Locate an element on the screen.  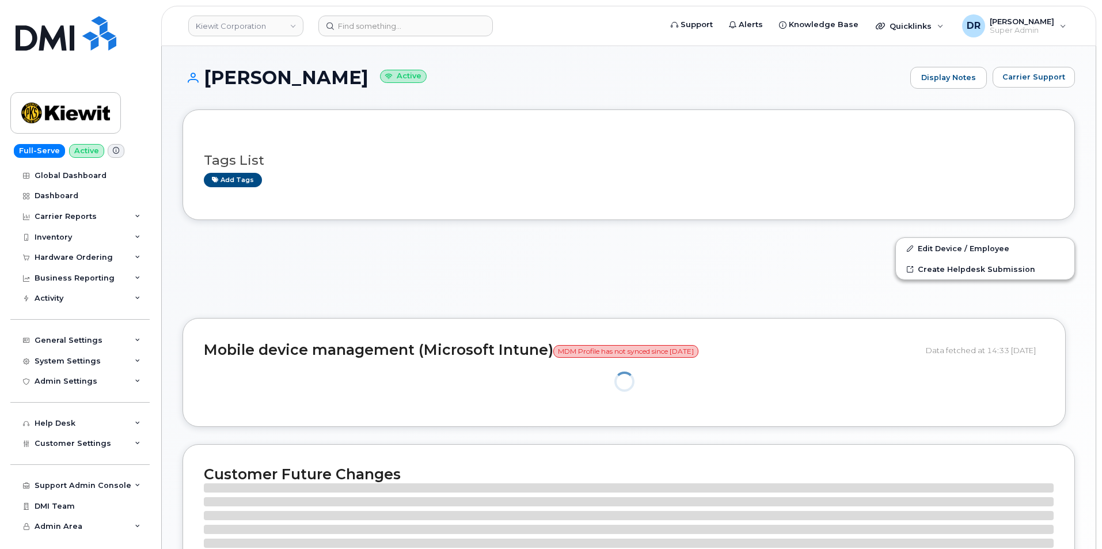
a: Create Helpdesk Submission is located at coordinates (985, 269).